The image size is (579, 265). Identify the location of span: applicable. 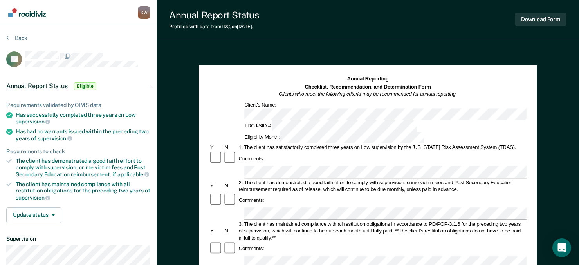
(133, 174).